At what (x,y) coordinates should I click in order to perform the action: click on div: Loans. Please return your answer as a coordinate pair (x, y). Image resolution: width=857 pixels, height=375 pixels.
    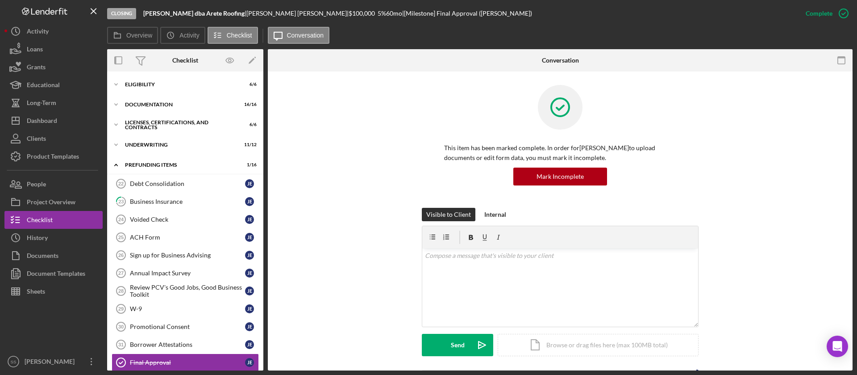
    Looking at the image, I should click on (35, 50).